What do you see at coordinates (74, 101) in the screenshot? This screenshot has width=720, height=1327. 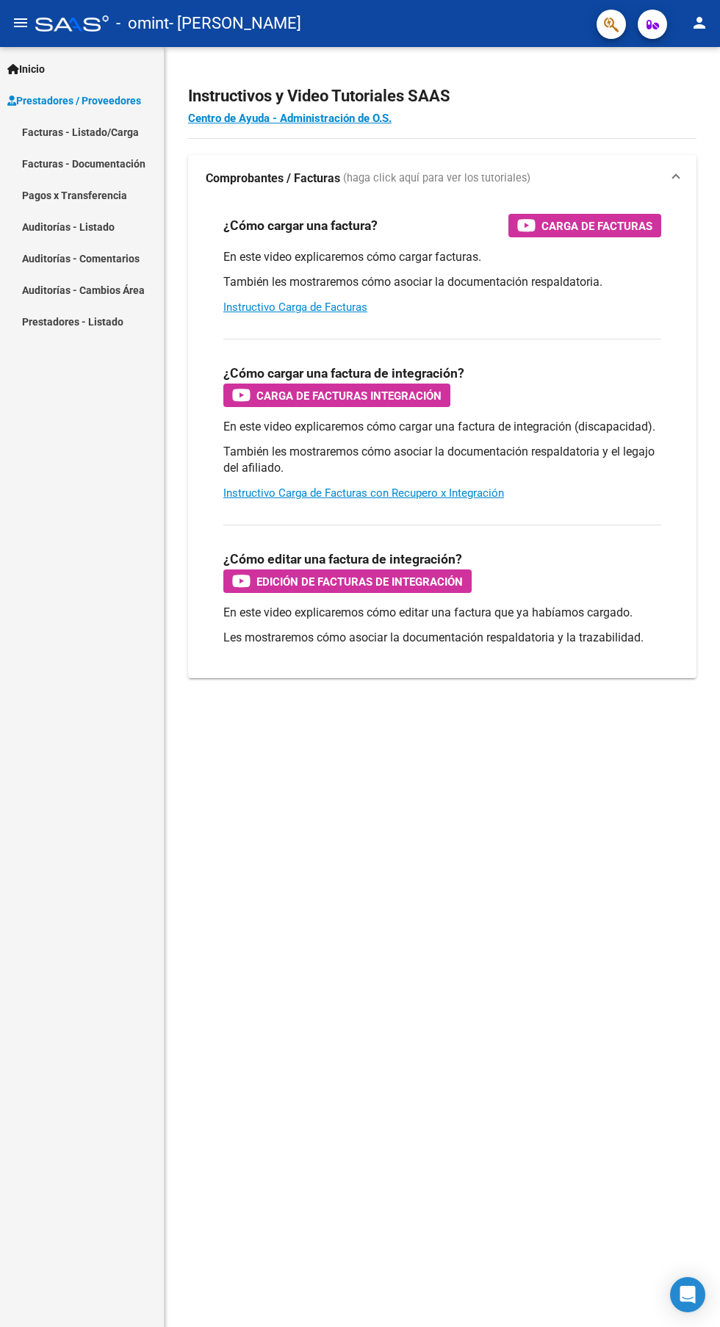 I see `span: Prestadores / Proveedores` at bounding box center [74, 101].